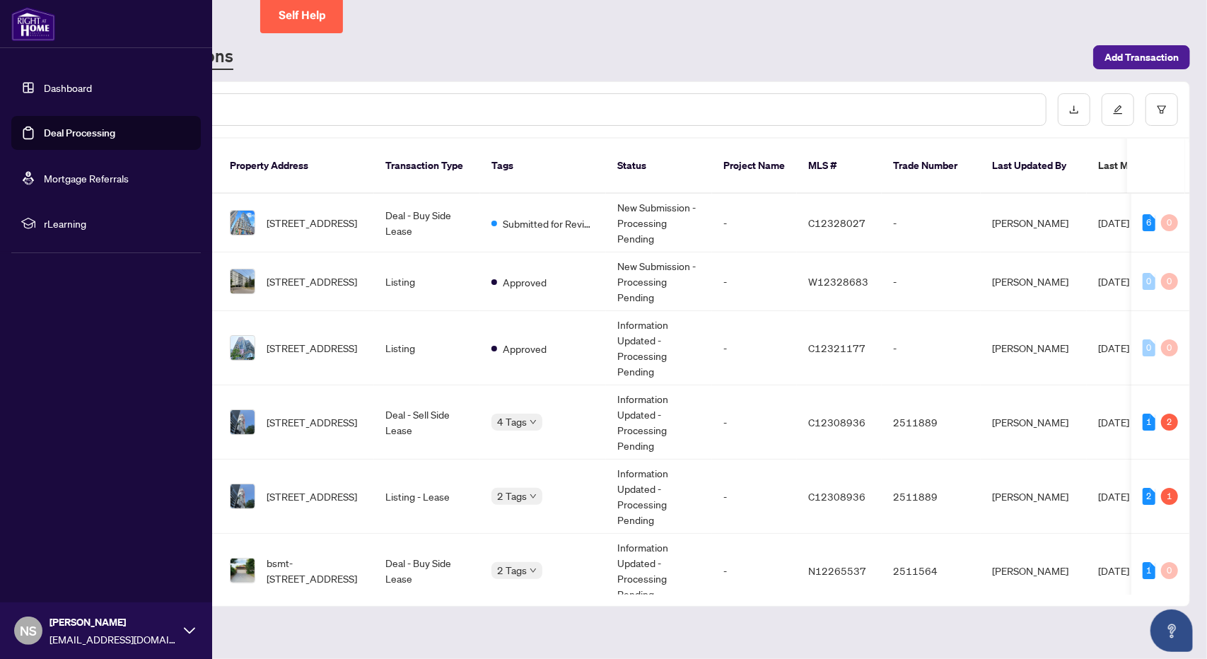  What do you see at coordinates (836, 496) in the screenshot?
I see `span: C12308936` at bounding box center [836, 496].